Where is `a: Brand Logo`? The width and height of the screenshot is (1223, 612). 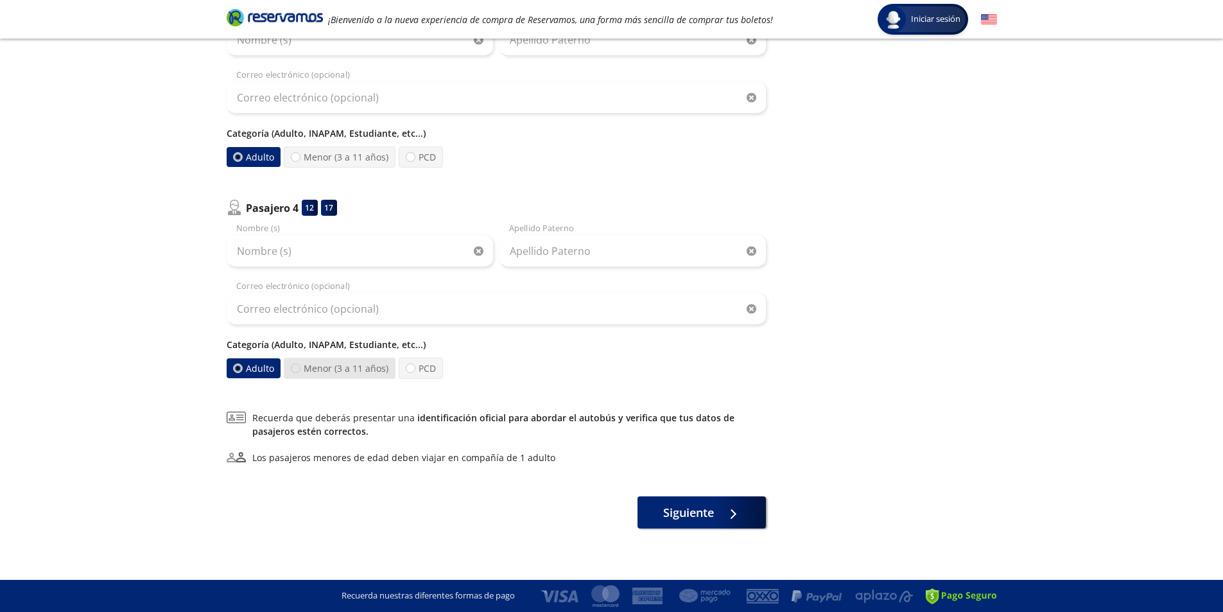
a: Brand Logo is located at coordinates (275, 19).